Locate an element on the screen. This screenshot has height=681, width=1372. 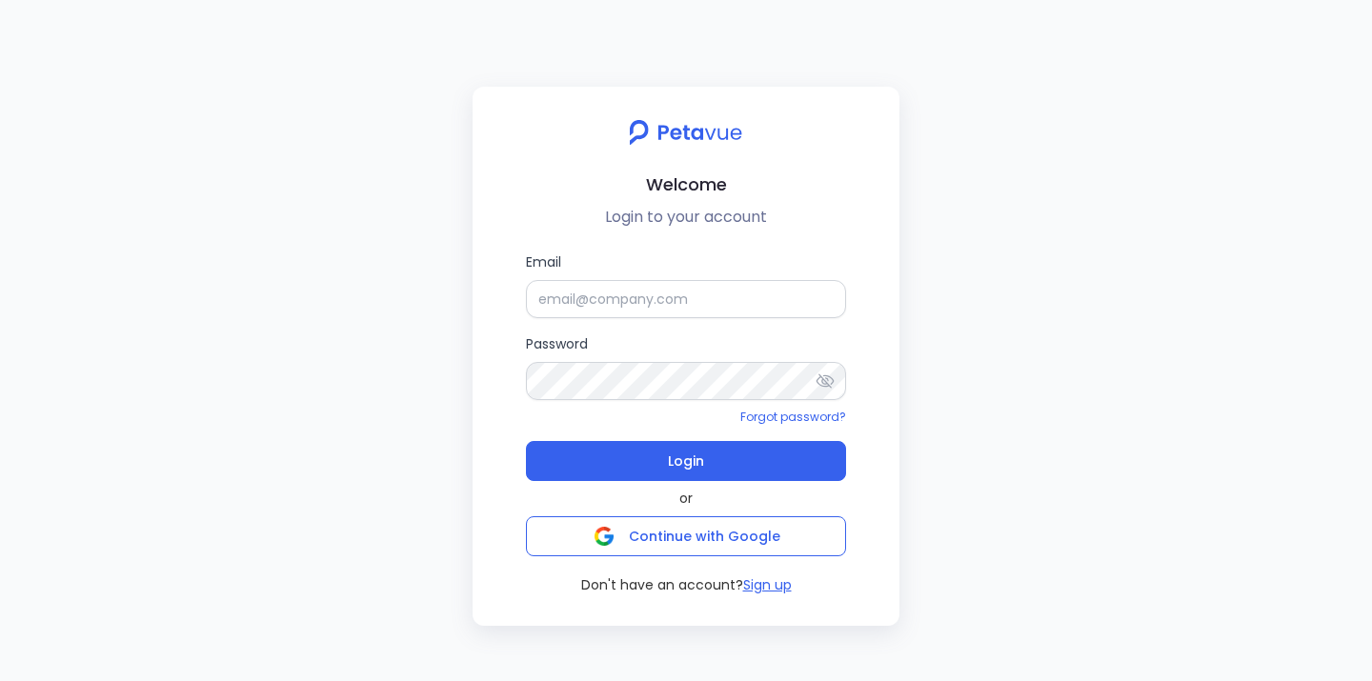
a: Forgot password? is located at coordinates (793, 416).